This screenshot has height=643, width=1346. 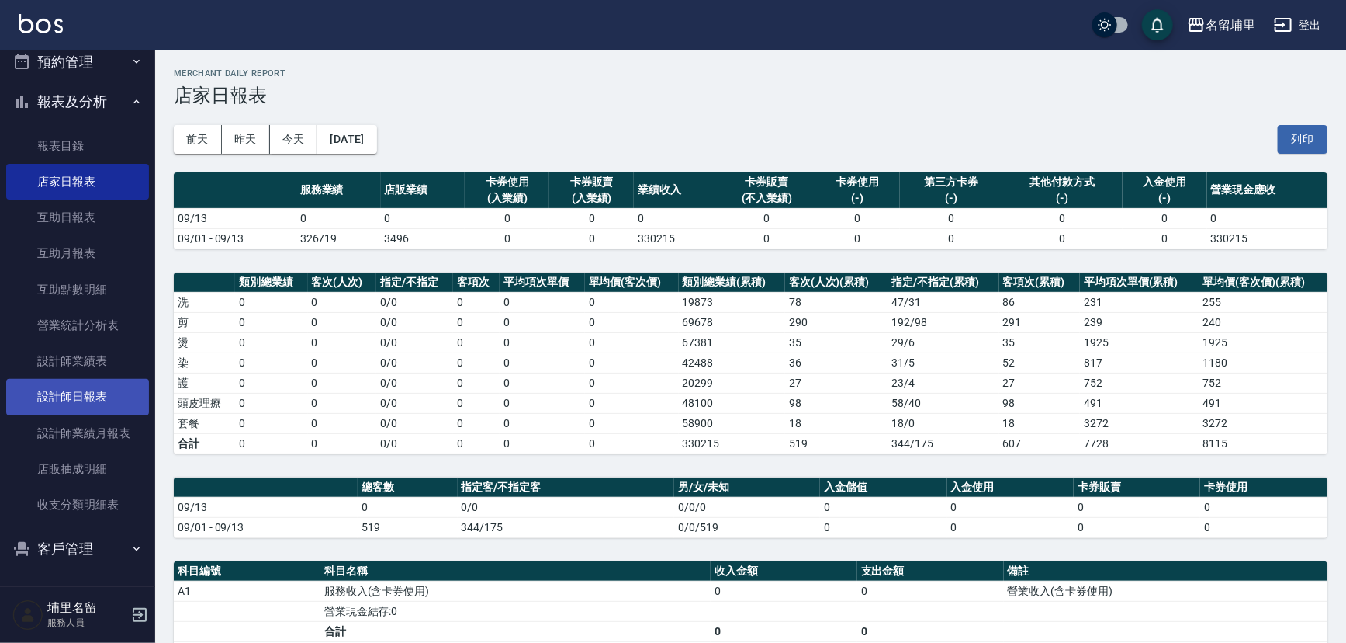 I want to click on th: 服務業績, so click(x=338, y=190).